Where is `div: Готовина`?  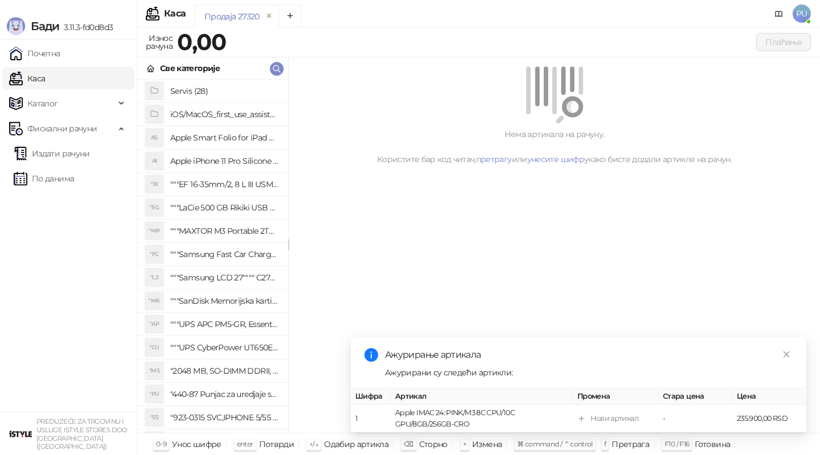 div: Готовина is located at coordinates (712, 445).